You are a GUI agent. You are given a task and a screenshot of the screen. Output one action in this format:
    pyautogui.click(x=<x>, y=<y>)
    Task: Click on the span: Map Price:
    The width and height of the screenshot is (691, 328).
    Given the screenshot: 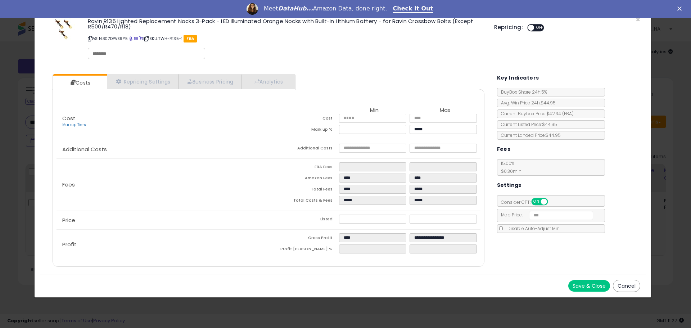 What is the action you would take?
    pyautogui.click(x=545, y=215)
    